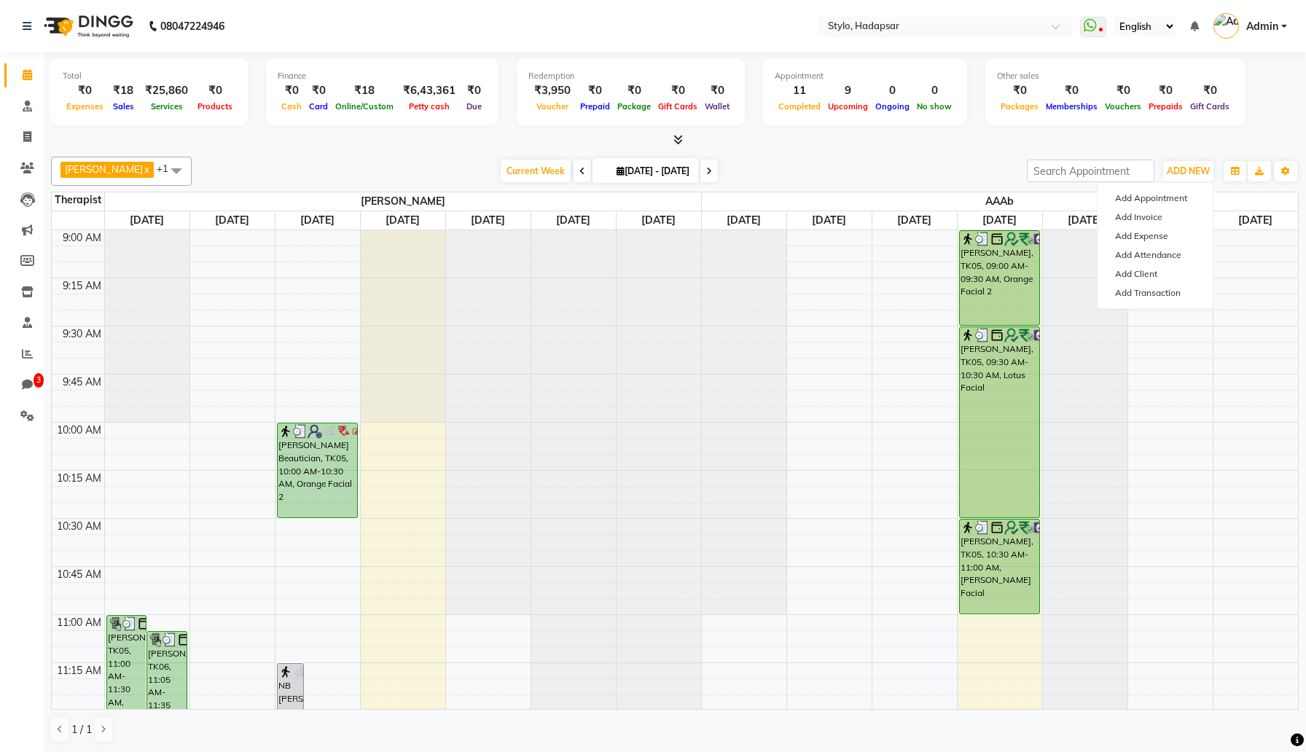  I want to click on div: 11:00 AM, so click(79, 622).